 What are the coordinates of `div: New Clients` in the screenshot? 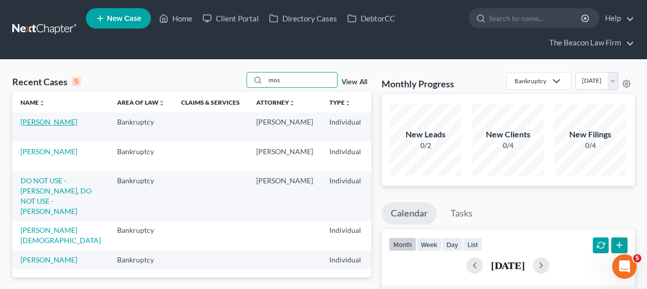 It's located at (508, 135).